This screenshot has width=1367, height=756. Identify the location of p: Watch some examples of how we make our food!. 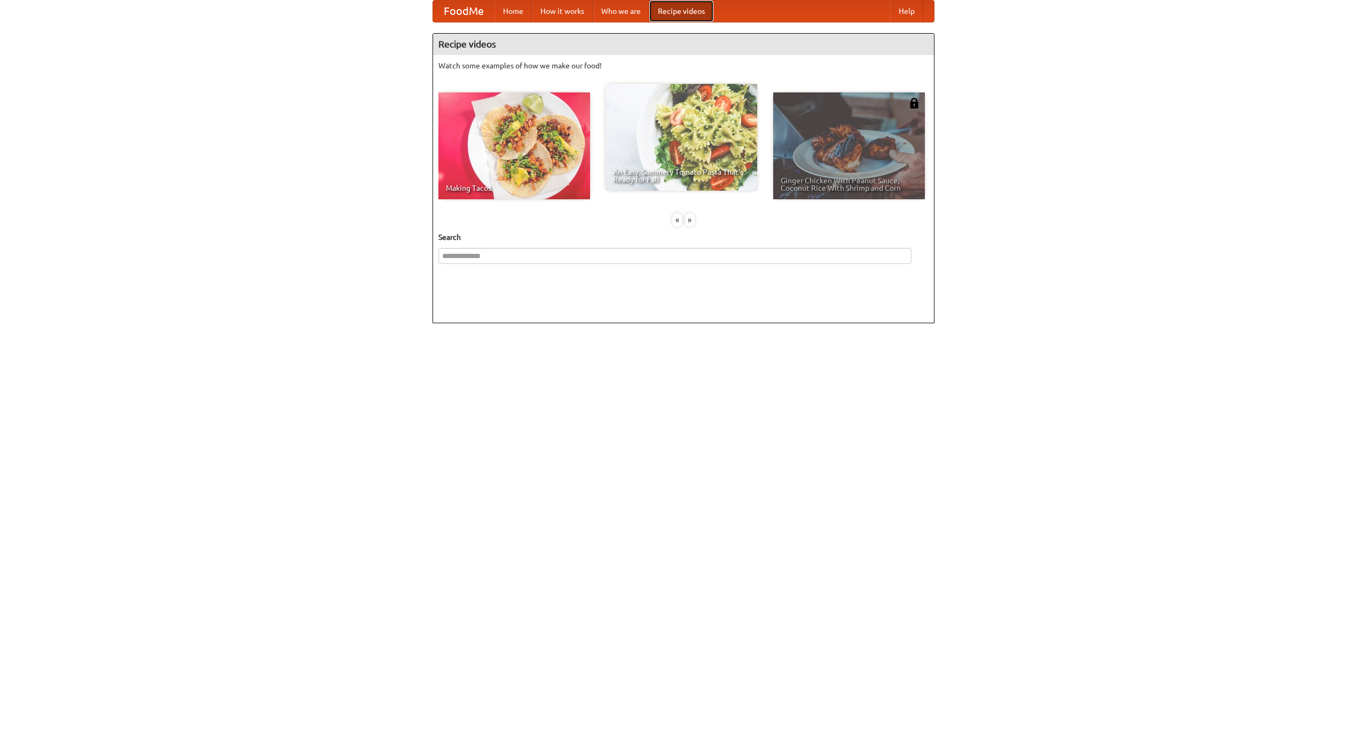
(684, 66).